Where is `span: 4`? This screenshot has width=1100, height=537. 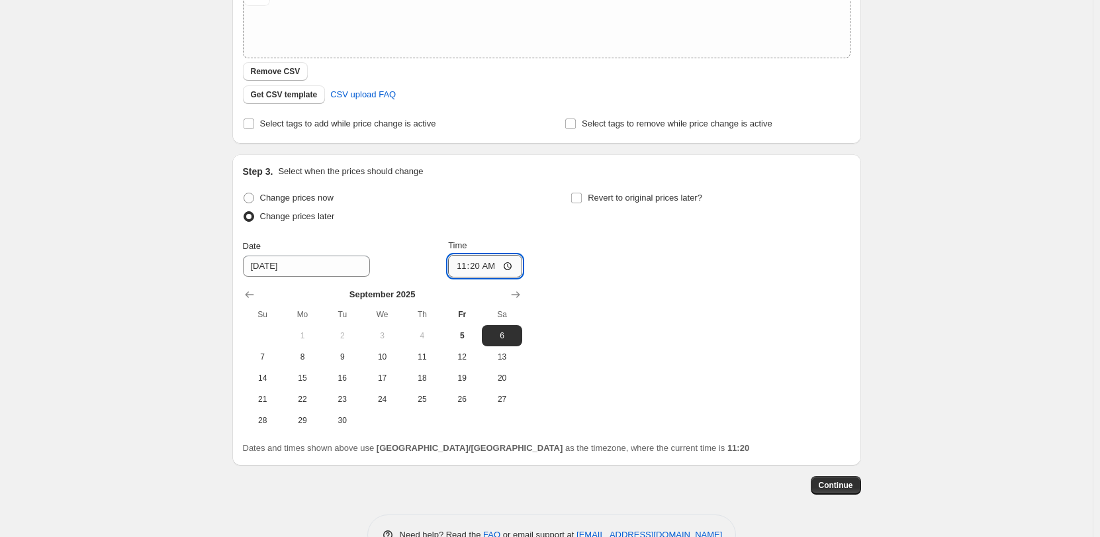 span: 4 is located at coordinates (422, 336).